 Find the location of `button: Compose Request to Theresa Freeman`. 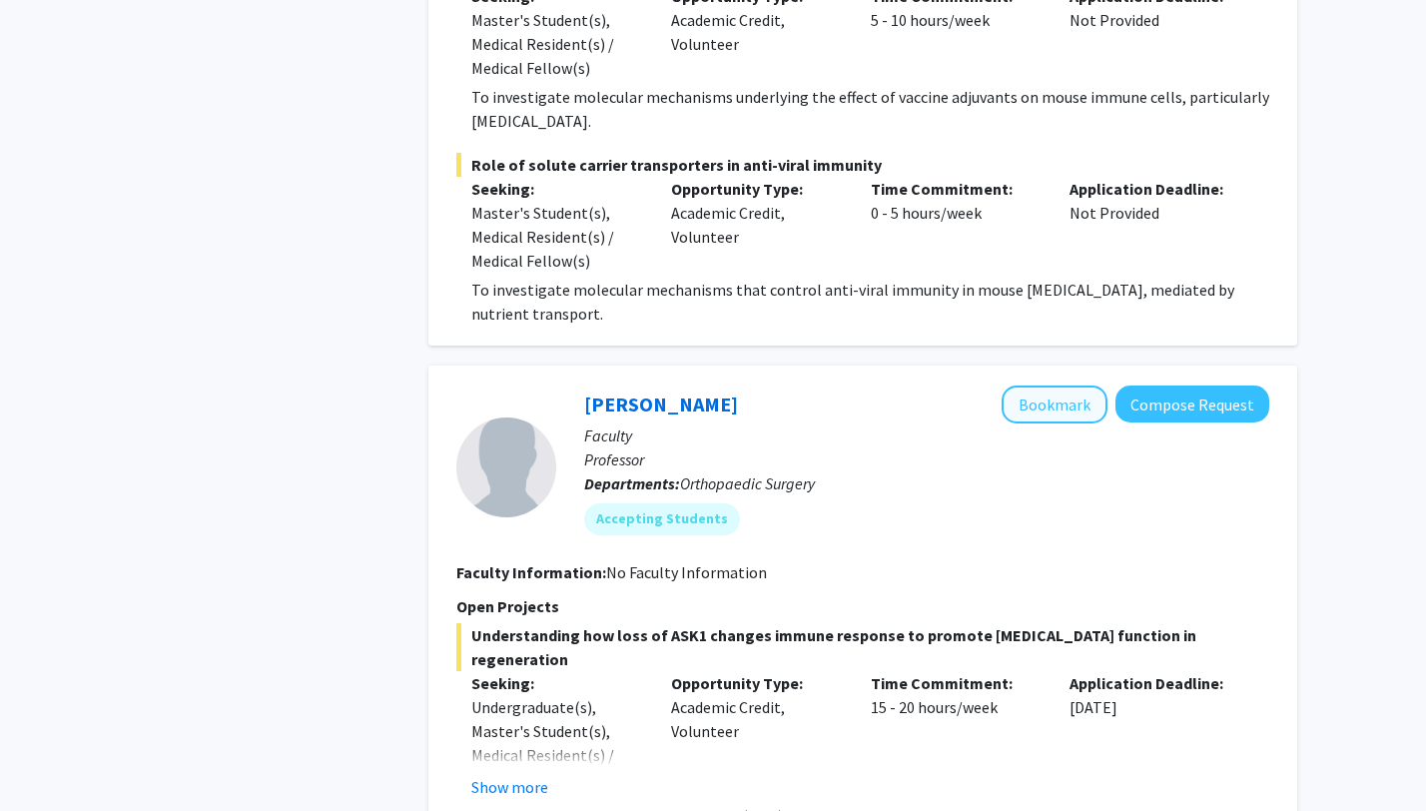

button: Compose Request to Theresa Freeman is located at coordinates (1193, 404).